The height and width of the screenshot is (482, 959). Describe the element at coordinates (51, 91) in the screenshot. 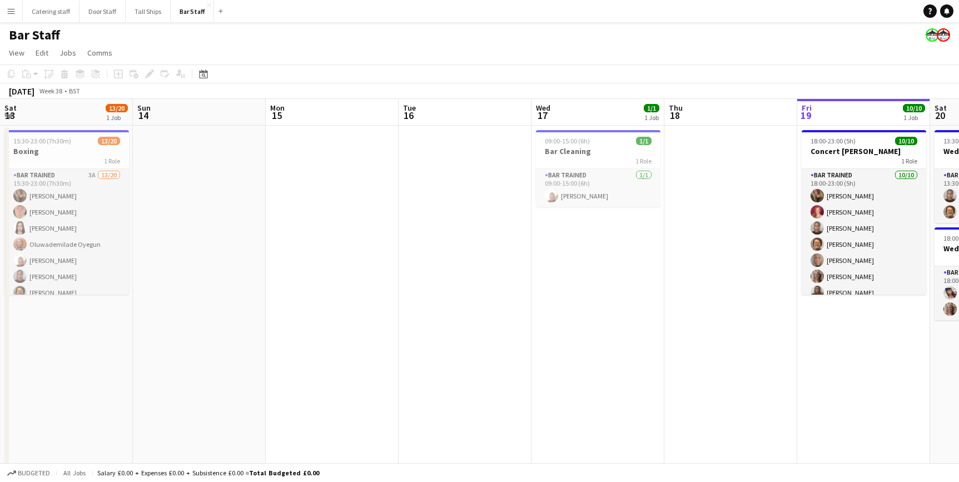

I see `span: Week 38` at that location.